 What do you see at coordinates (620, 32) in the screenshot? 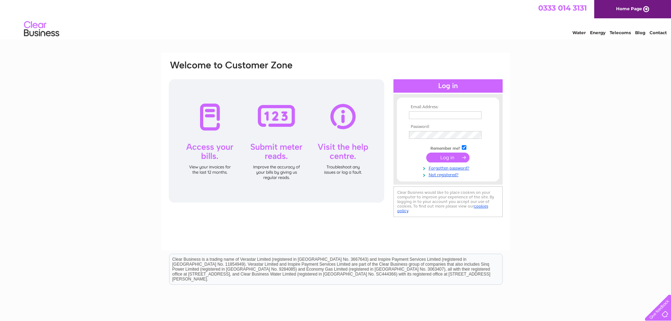
I see `a: Telecoms` at bounding box center [620, 32].